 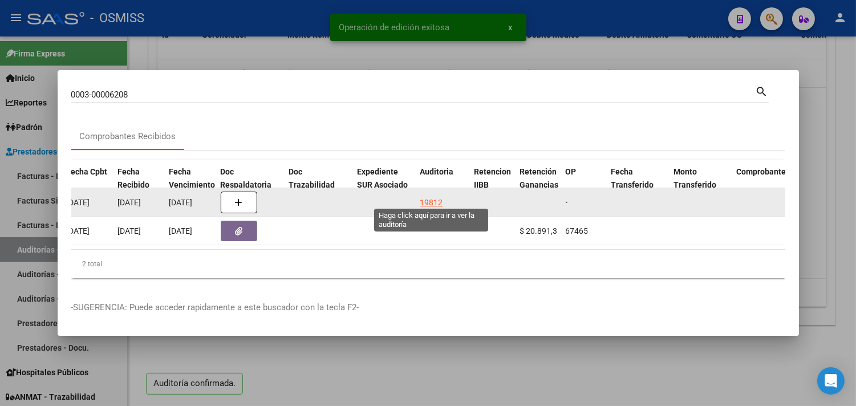 What do you see at coordinates (311, 178) in the screenshot?
I see `span: Doc Trazabilidad` at bounding box center [311, 178].